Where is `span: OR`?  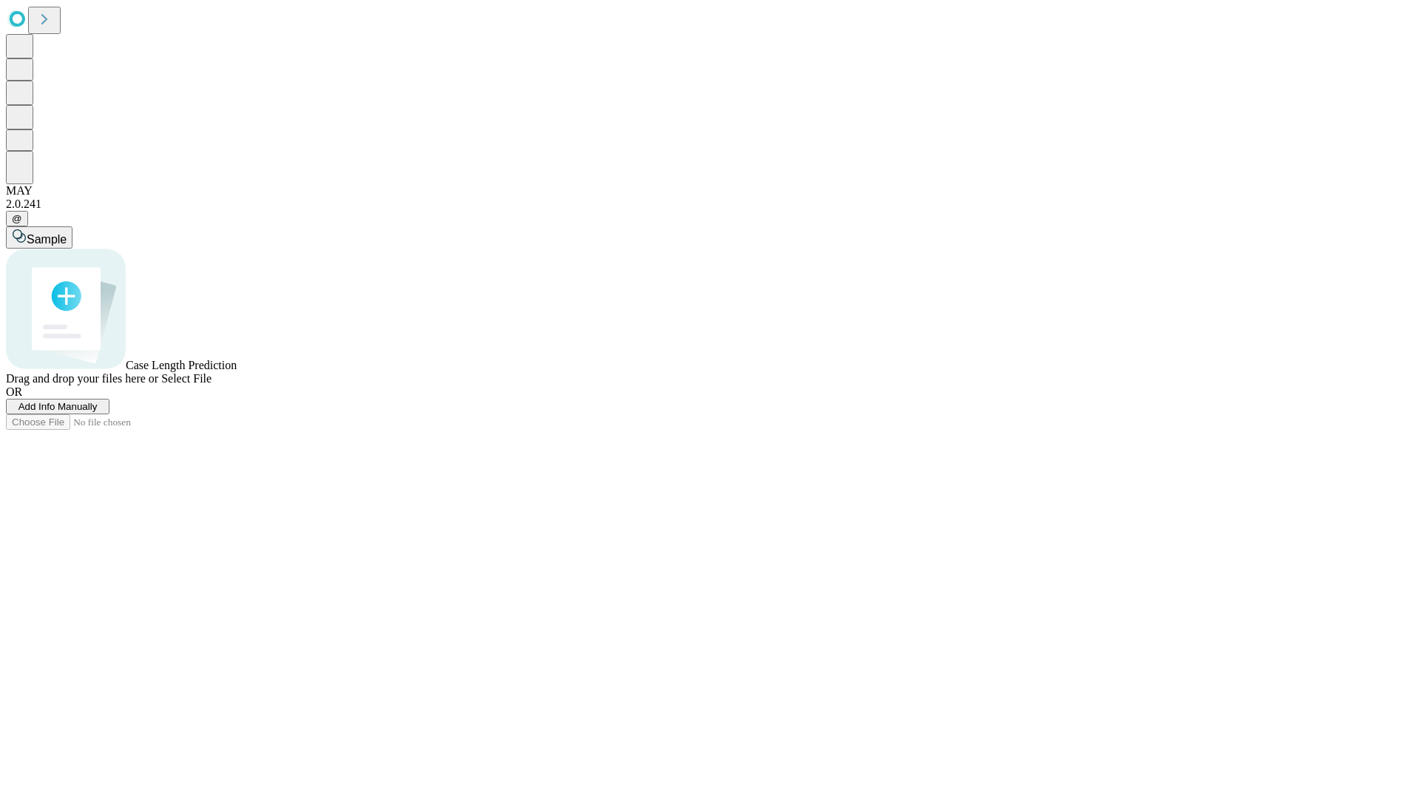
span: OR is located at coordinates (14, 391).